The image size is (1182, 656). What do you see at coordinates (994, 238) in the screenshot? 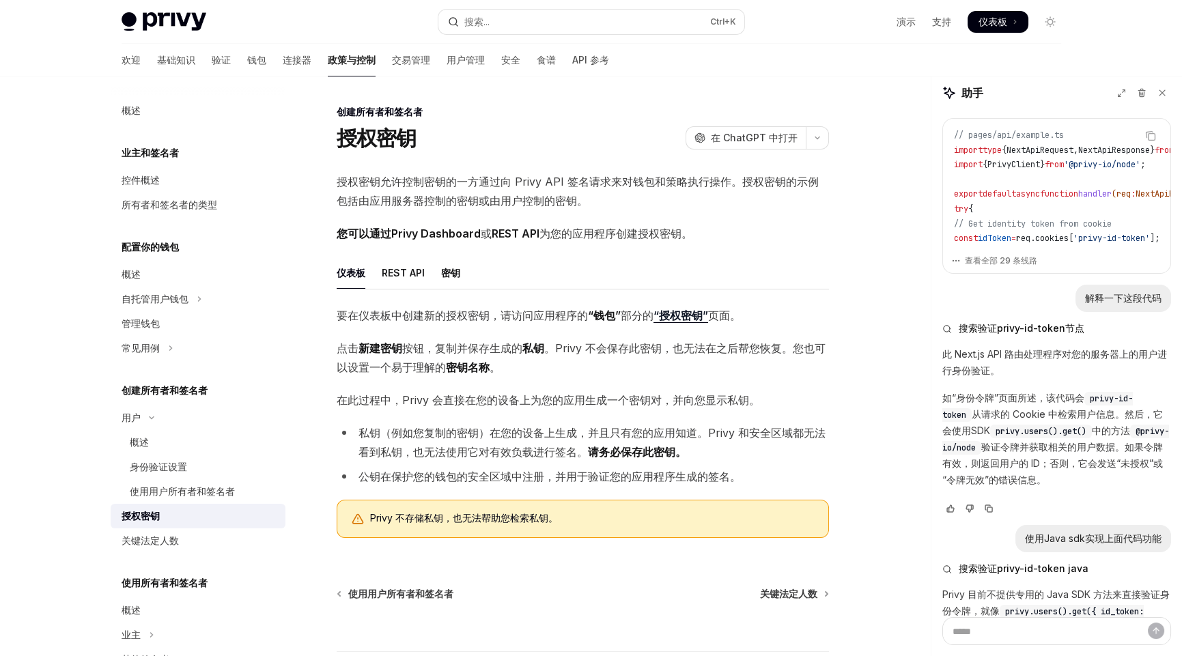
I see `span: idToken` at bounding box center [994, 238].